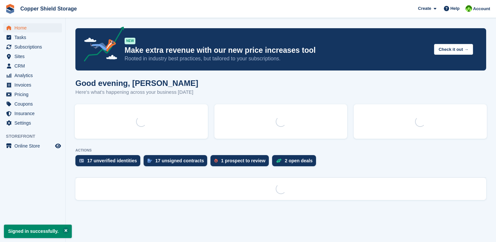 The width and height of the screenshot is (496, 242). I want to click on p: Make extra revenue with our new price increases tool, so click(277, 50).